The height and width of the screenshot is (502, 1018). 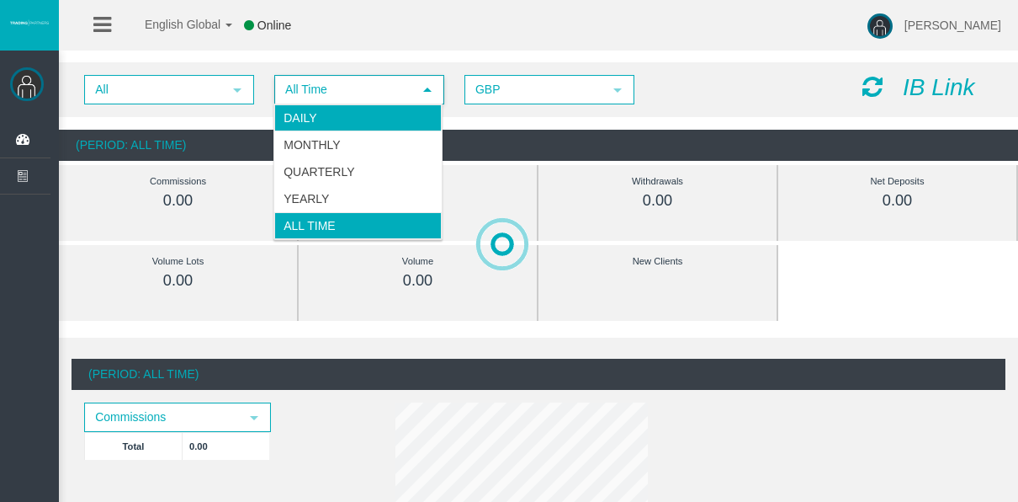 What do you see at coordinates (358, 172) in the screenshot?
I see `li: Quarterly` at bounding box center [358, 172].